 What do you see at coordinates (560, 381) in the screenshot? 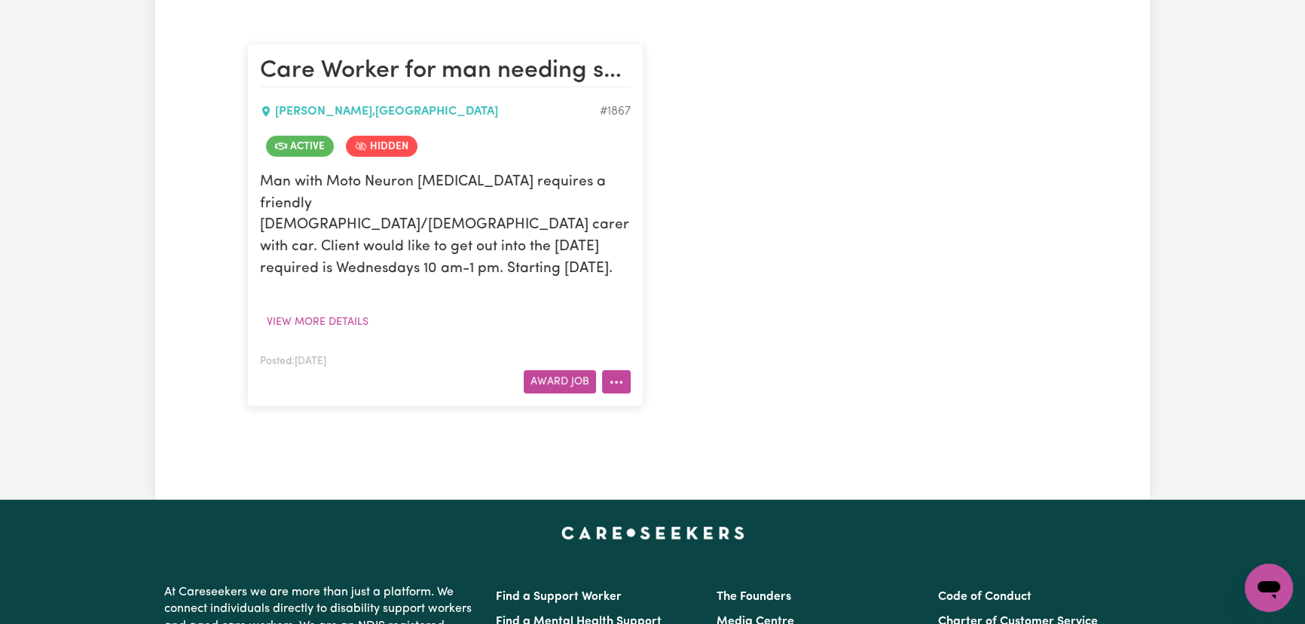
I see `button: Award Job` at bounding box center [560, 381].